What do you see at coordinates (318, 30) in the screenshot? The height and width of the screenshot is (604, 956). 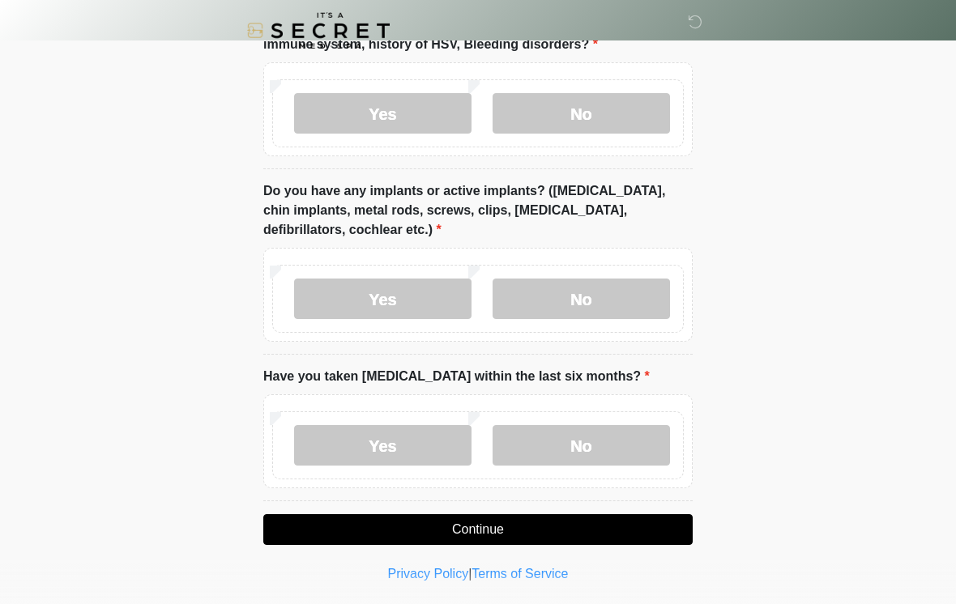 I see `img: It's A Secret Med Spa Logo` at bounding box center [318, 30].